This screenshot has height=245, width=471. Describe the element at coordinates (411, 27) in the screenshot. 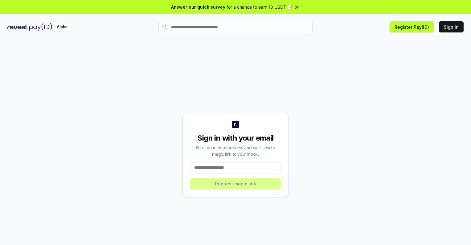

I see `button: Register Pay(ID)` at that location.